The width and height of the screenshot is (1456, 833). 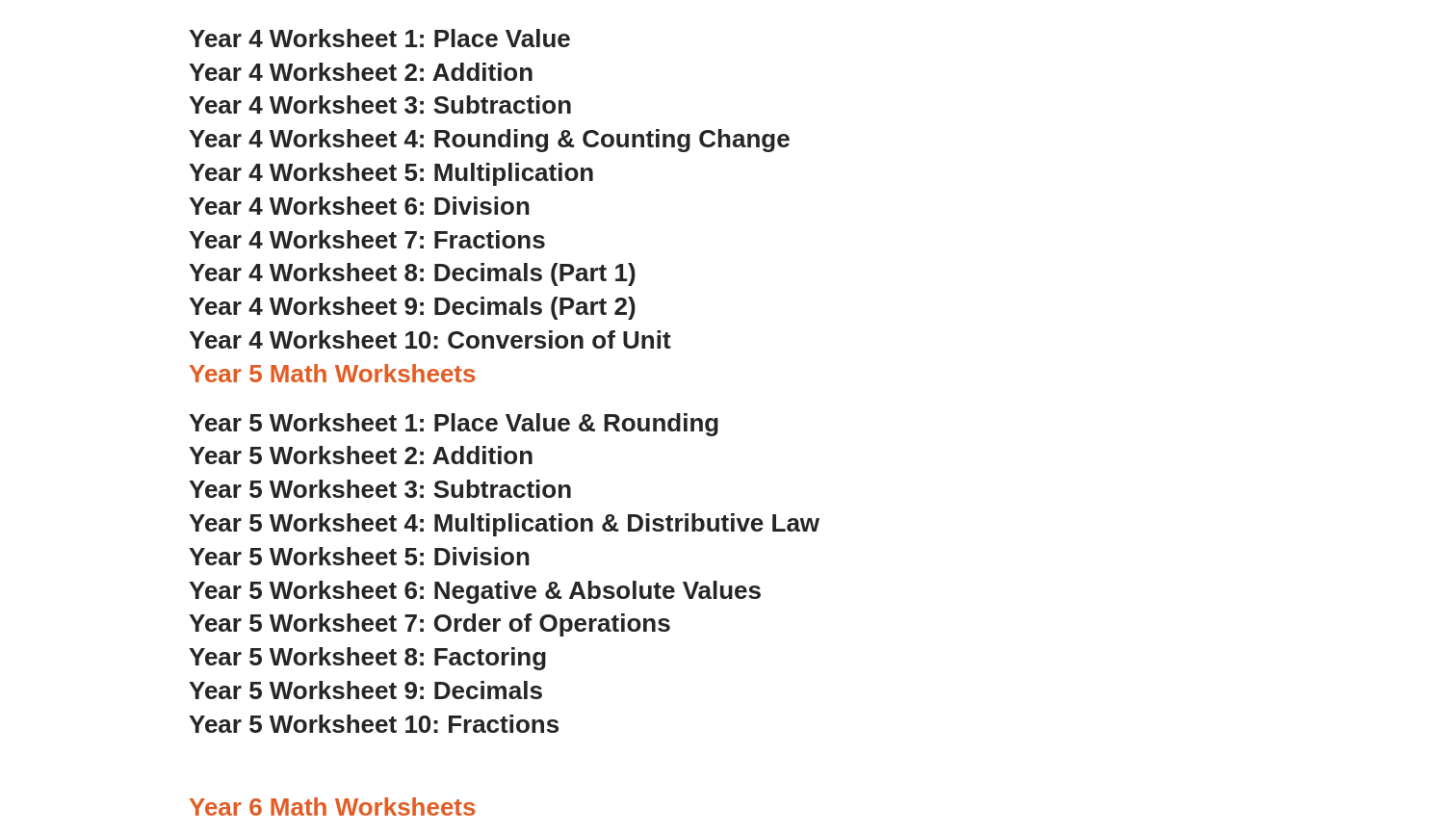 What do you see at coordinates (381, 105) in the screenshot?
I see `span: Year 4 Worksheet 3: Subtraction` at bounding box center [381, 105].